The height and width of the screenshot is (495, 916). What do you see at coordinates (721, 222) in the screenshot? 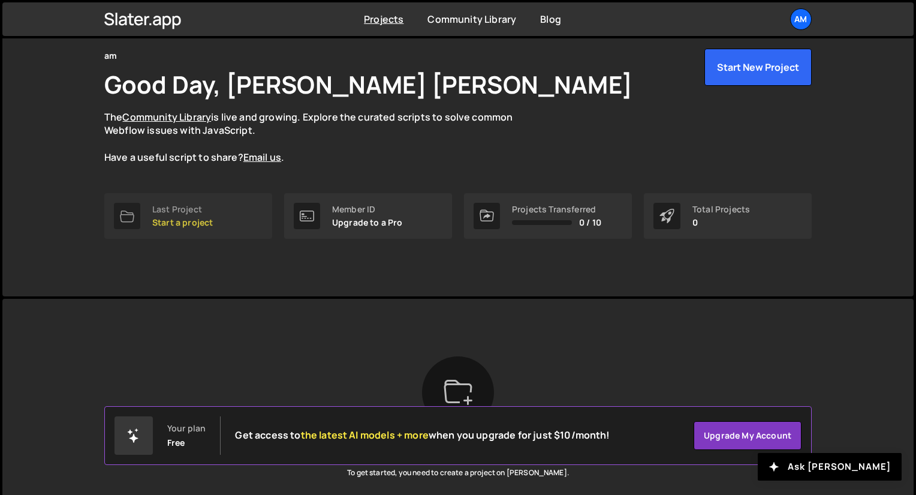
I see `p: 0` at bounding box center [721, 222].